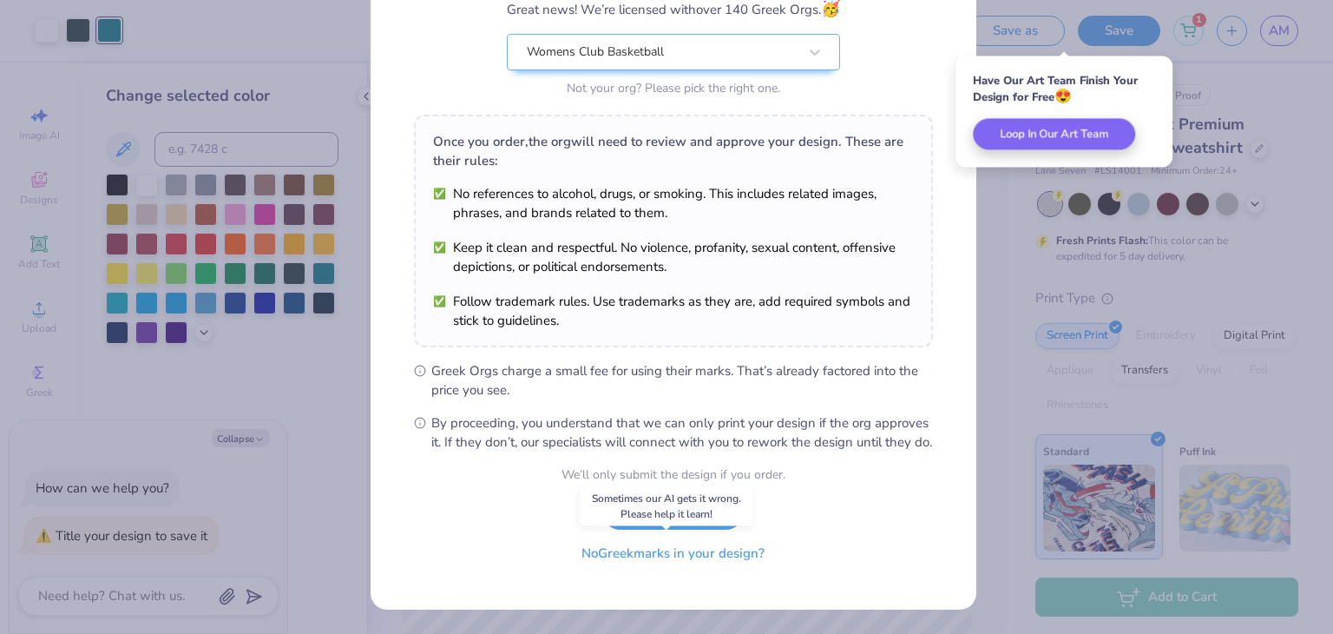 The height and width of the screenshot is (634, 1333). What do you see at coordinates (1064, 89) in the screenshot?
I see `div: Have Our Art Team Finish Your Design for Free` at bounding box center [1064, 89].